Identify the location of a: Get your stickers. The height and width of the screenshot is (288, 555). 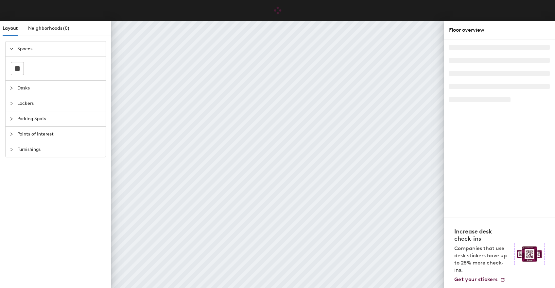
(480, 280).